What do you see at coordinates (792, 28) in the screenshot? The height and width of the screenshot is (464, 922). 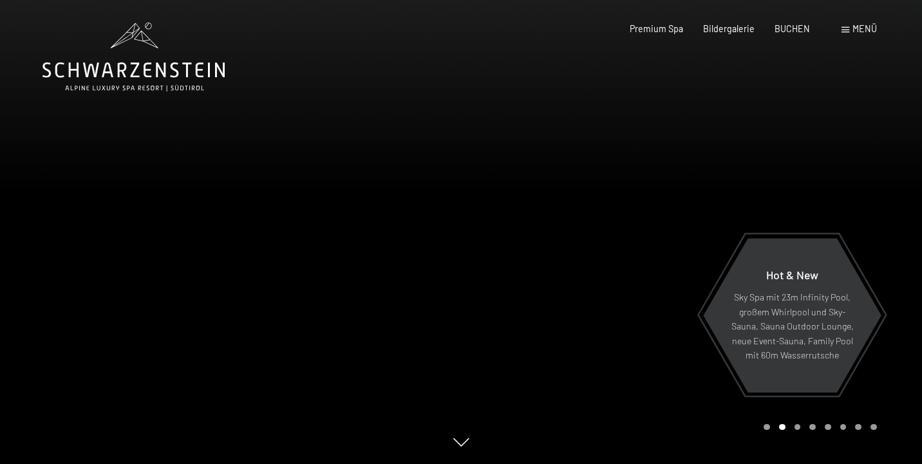 I see `a: BUCHEN` at bounding box center [792, 28].